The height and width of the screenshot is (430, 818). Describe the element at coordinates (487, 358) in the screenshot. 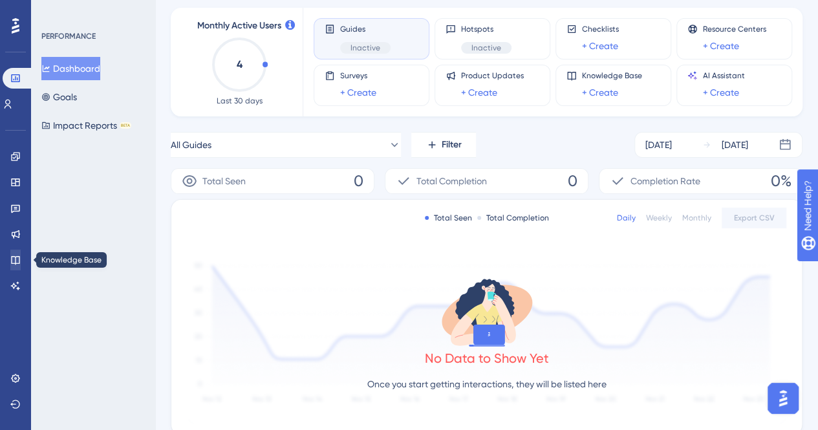

I see `div: No Data to Show Yet` at that location.